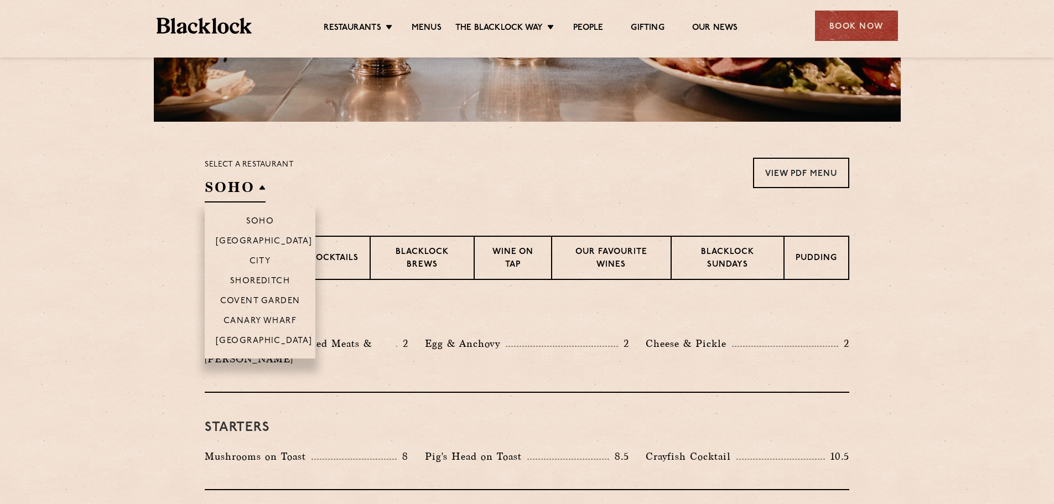  What do you see at coordinates (260, 322) in the screenshot?
I see `p: Canary Wharf` at bounding box center [260, 322].